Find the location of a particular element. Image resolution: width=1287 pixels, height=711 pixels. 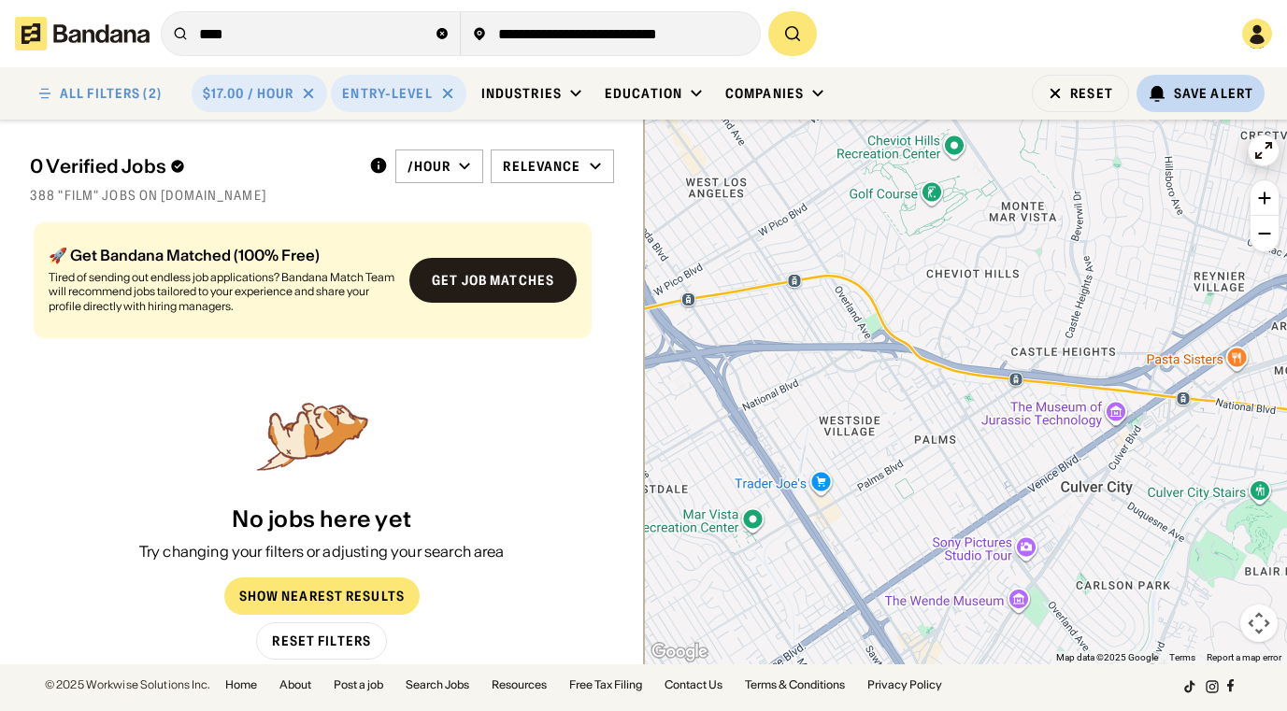

a: Open this area in Google Maps (opens a new window) is located at coordinates (679, 652).